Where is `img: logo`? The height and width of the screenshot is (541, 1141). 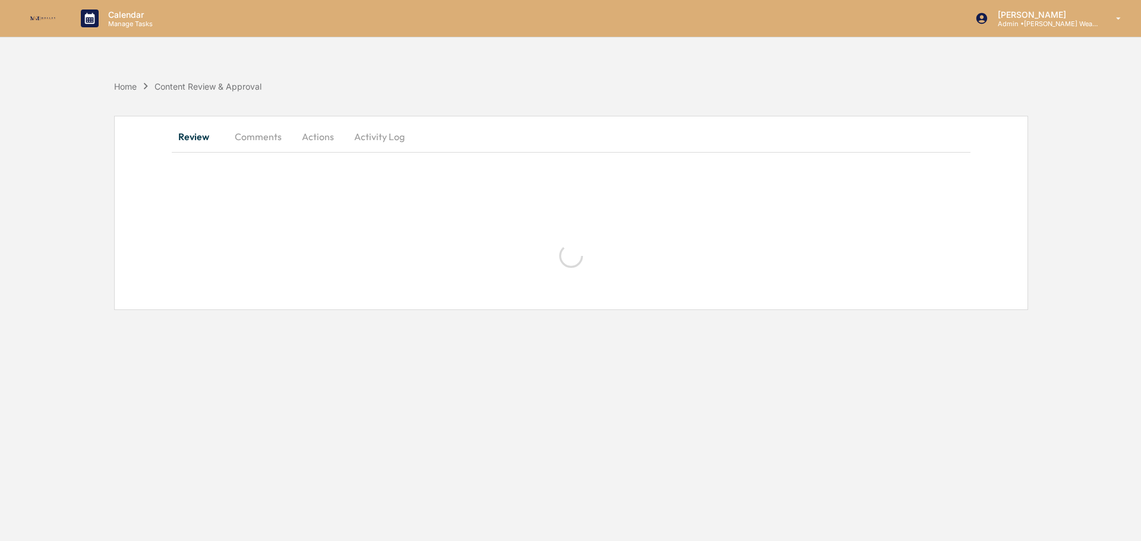
img: logo is located at coordinates (43, 18).